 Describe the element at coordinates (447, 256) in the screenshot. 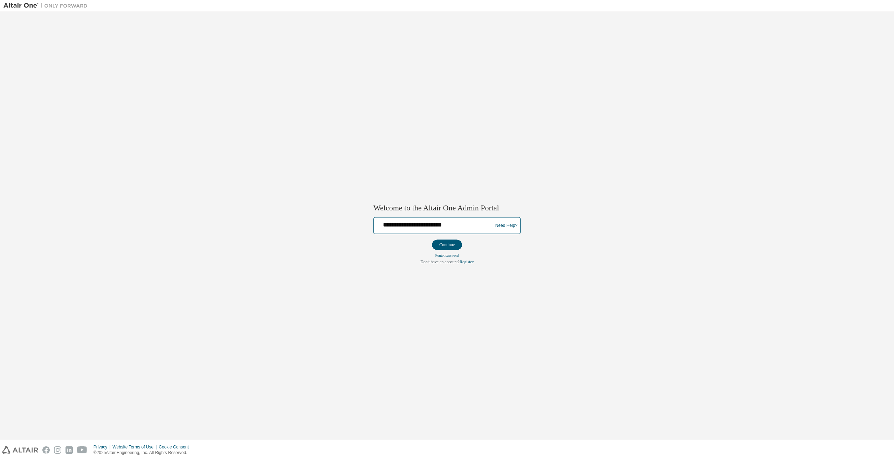

I see `a: Forgot password` at that location.